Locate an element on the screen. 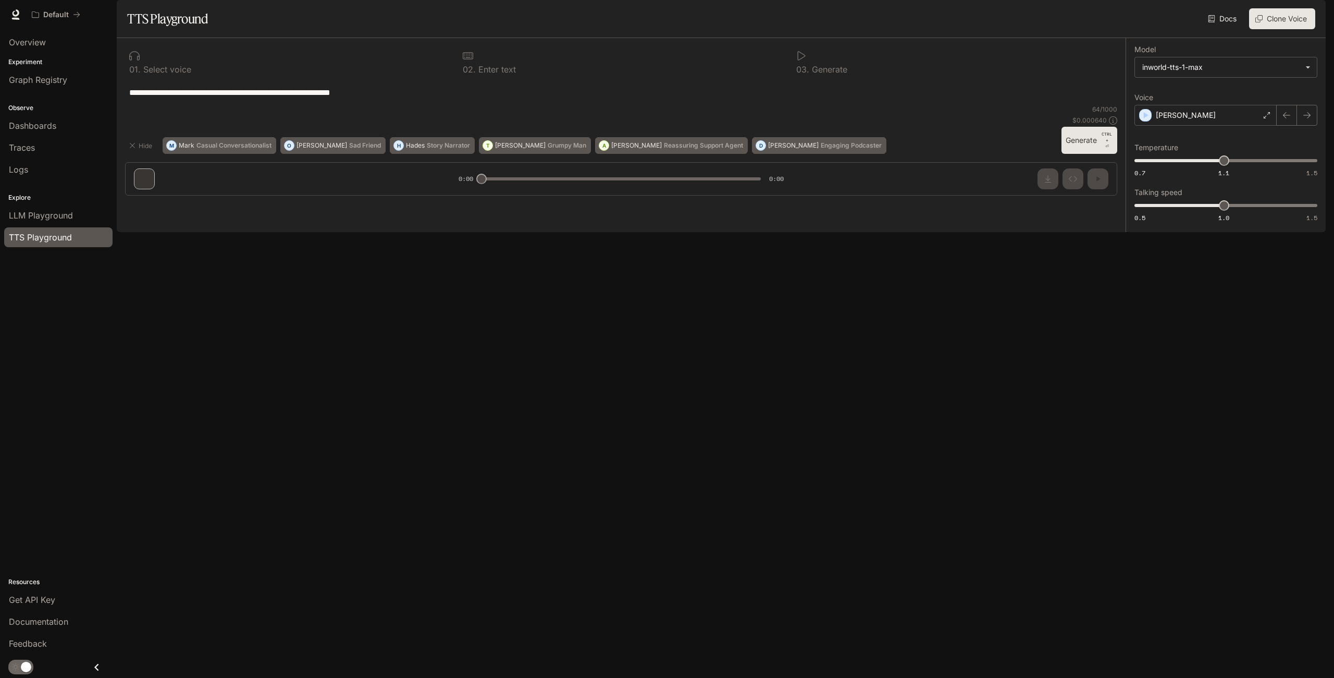  button: MMarkCasual Conversationalist is located at coordinates (219, 145).